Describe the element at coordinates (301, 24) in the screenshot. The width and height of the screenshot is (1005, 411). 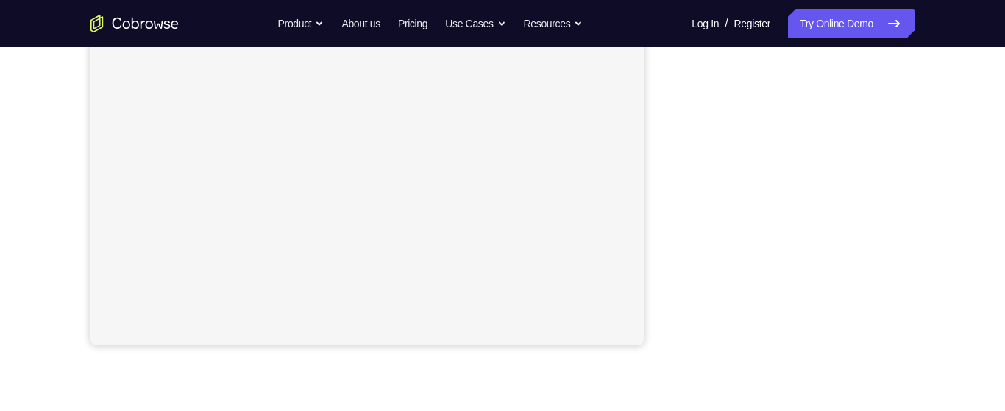
I see `button: Product` at that location.